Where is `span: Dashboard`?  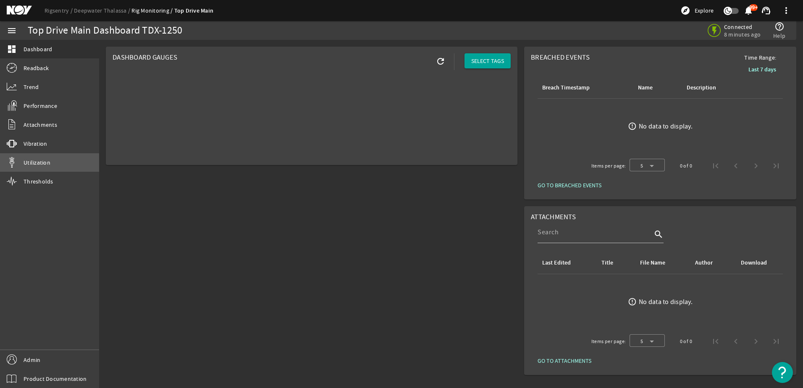 span: Dashboard is located at coordinates (38, 49).